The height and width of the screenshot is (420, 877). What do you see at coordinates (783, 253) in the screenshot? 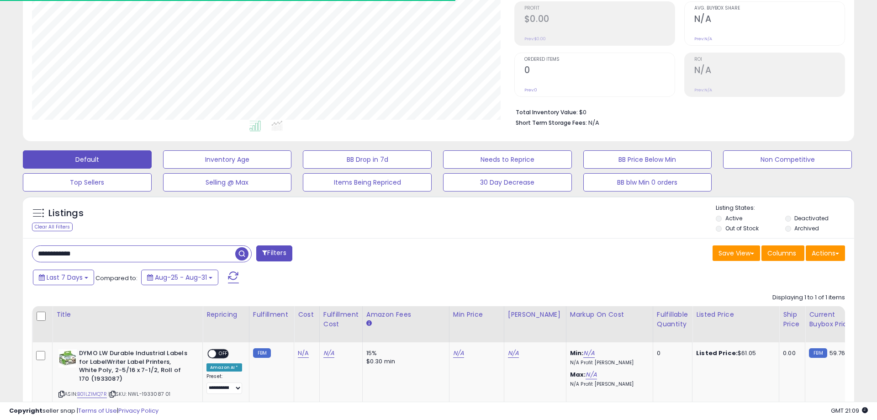
I see `button: Columns` at bounding box center [783, 253].